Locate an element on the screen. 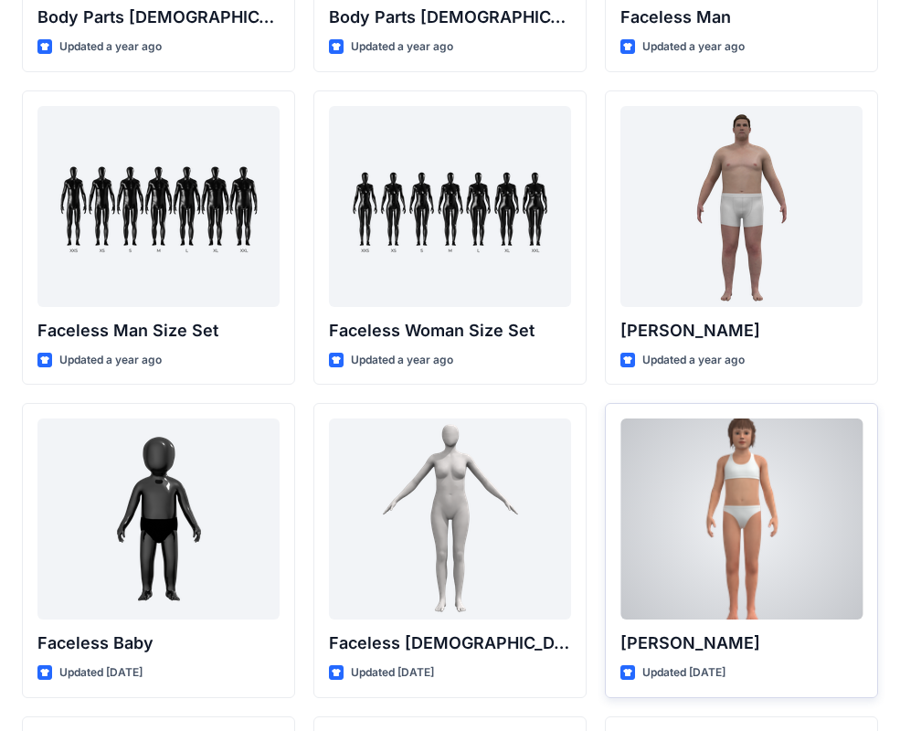 This screenshot has height=731, width=900. p: Faceless Woman Size Set is located at coordinates (450, 331).